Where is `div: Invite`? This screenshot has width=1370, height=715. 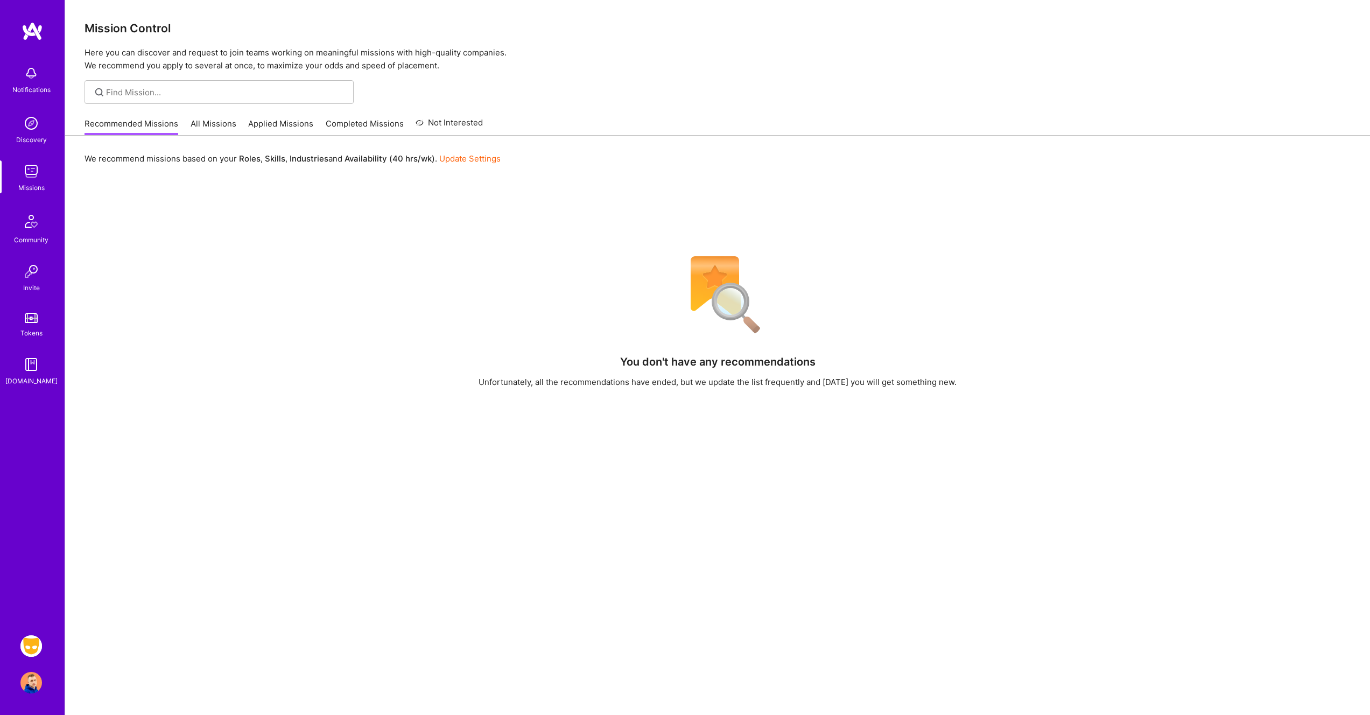
div: Invite is located at coordinates (31, 287).